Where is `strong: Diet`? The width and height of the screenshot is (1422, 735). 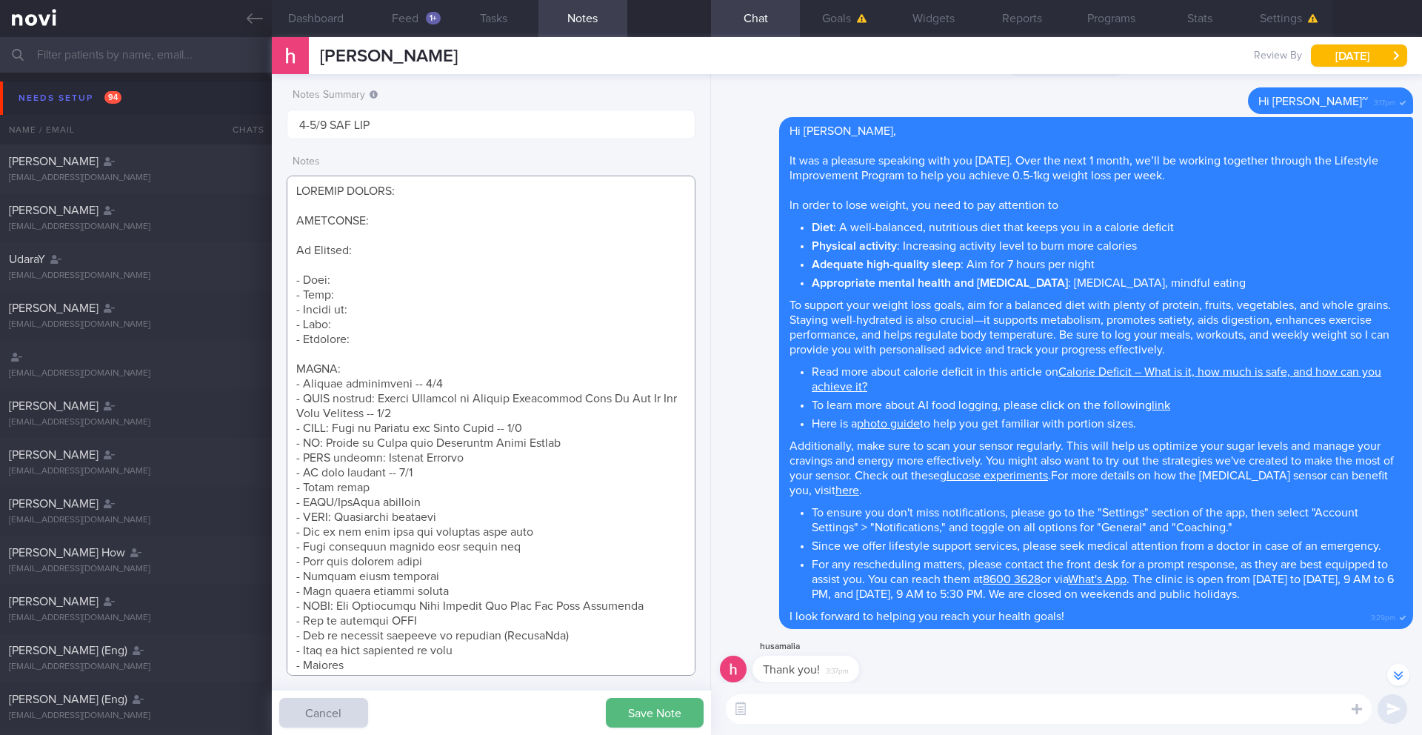 strong: Diet is located at coordinates (822, 227).